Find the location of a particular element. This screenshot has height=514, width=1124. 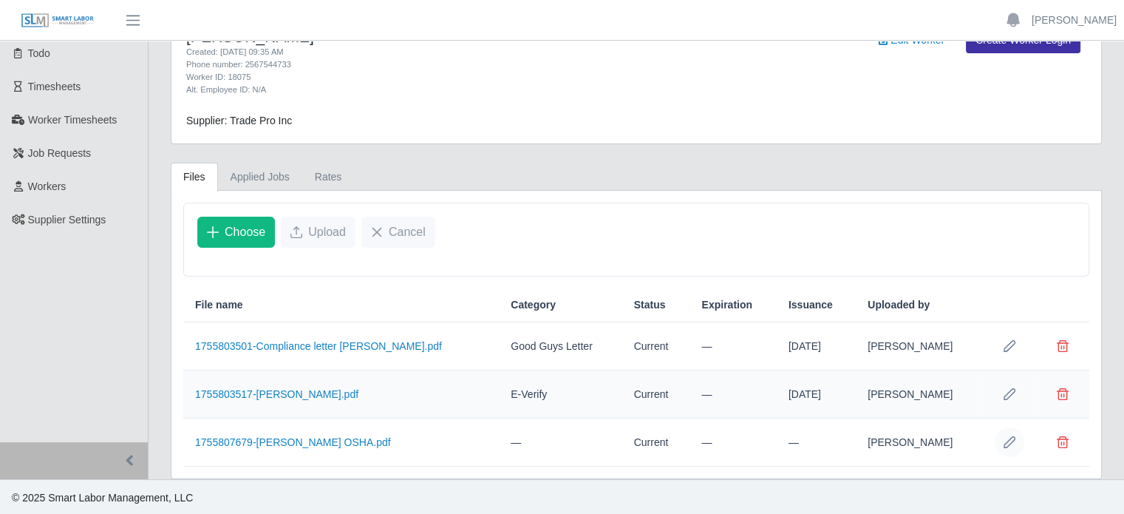

button: Cancel is located at coordinates (398, 232).